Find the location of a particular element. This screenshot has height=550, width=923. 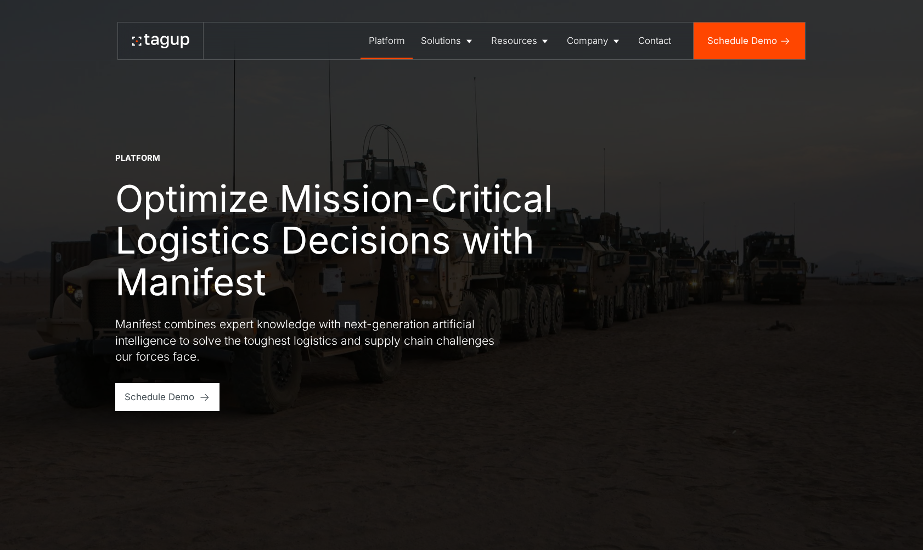

h1: Optimize Mission-Critical Logistics Decisions with Manifest is located at coordinates (346, 240).